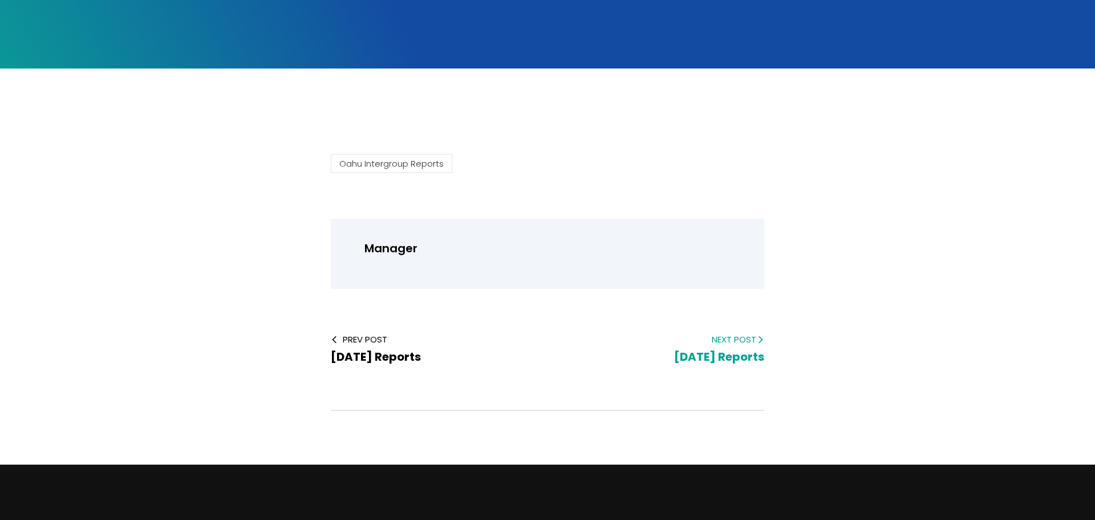 The image size is (1095, 520). I want to click on span: Next Post, so click(665, 339).